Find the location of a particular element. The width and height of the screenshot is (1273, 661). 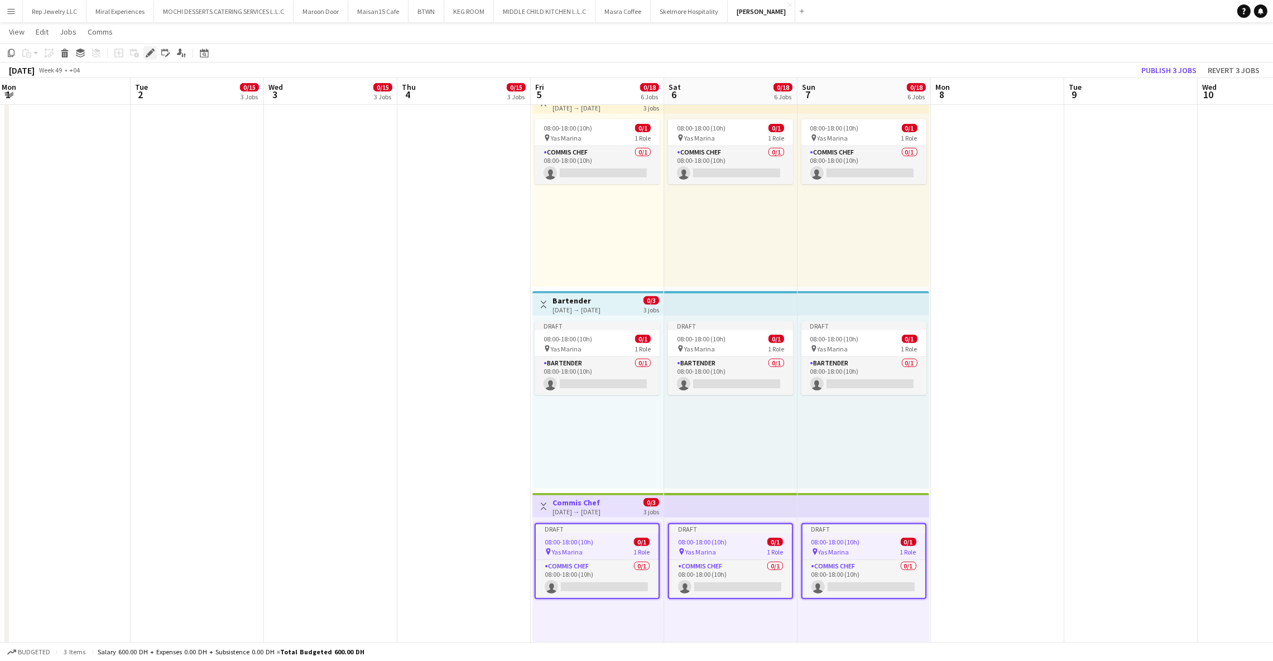

span: 9 is located at coordinates (1075, 94).